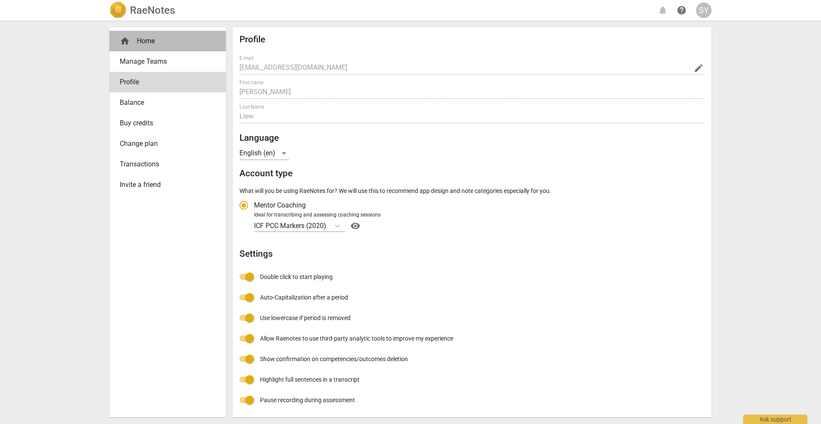 The image size is (821, 424). Describe the element at coordinates (164, 82) in the screenshot. I see `span: Profile` at that location.